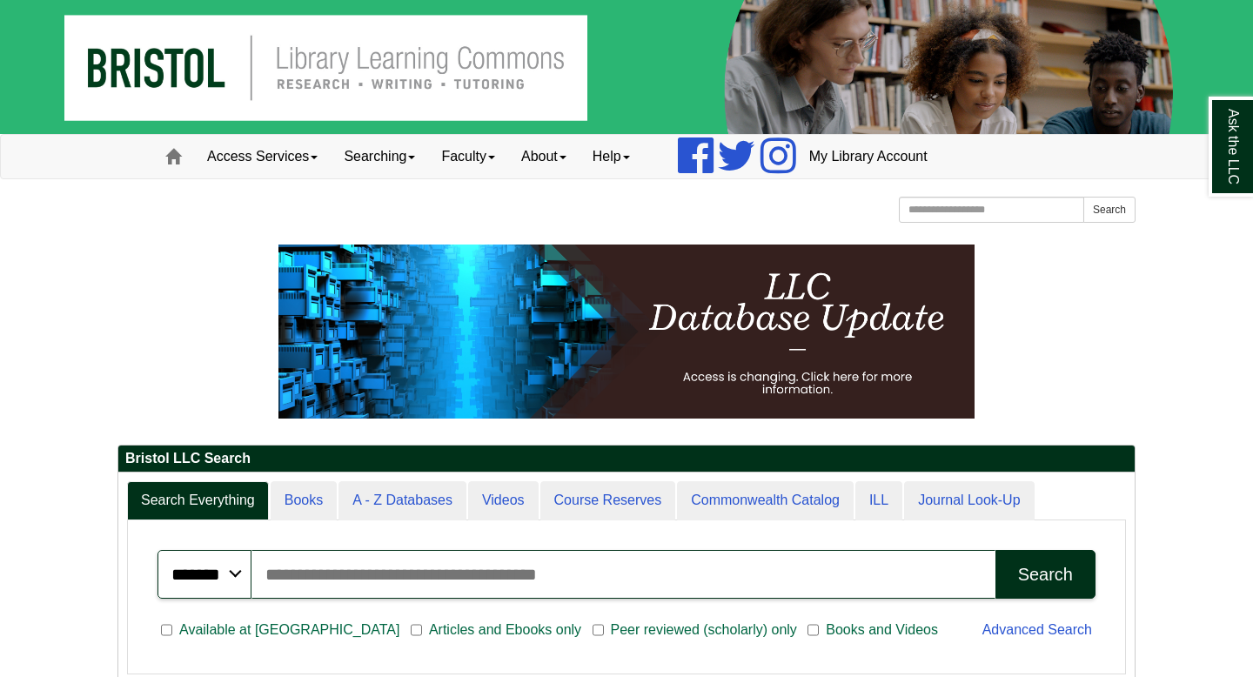 The width and height of the screenshot is (1253, 677). What do you see at coordinates (627, 459) in the screenshot?
I see `h2: Bristol LLC Search` at bounding box center [627, 459].